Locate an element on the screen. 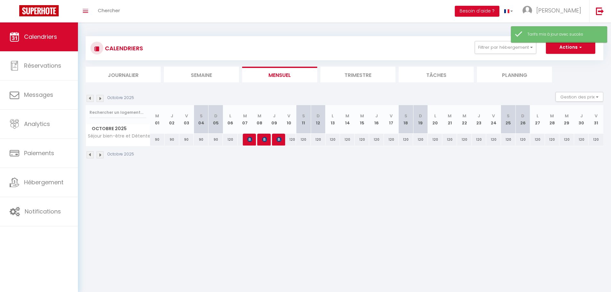 The image size is (611, 292). th: 27 is located at coordinates (538, 119).